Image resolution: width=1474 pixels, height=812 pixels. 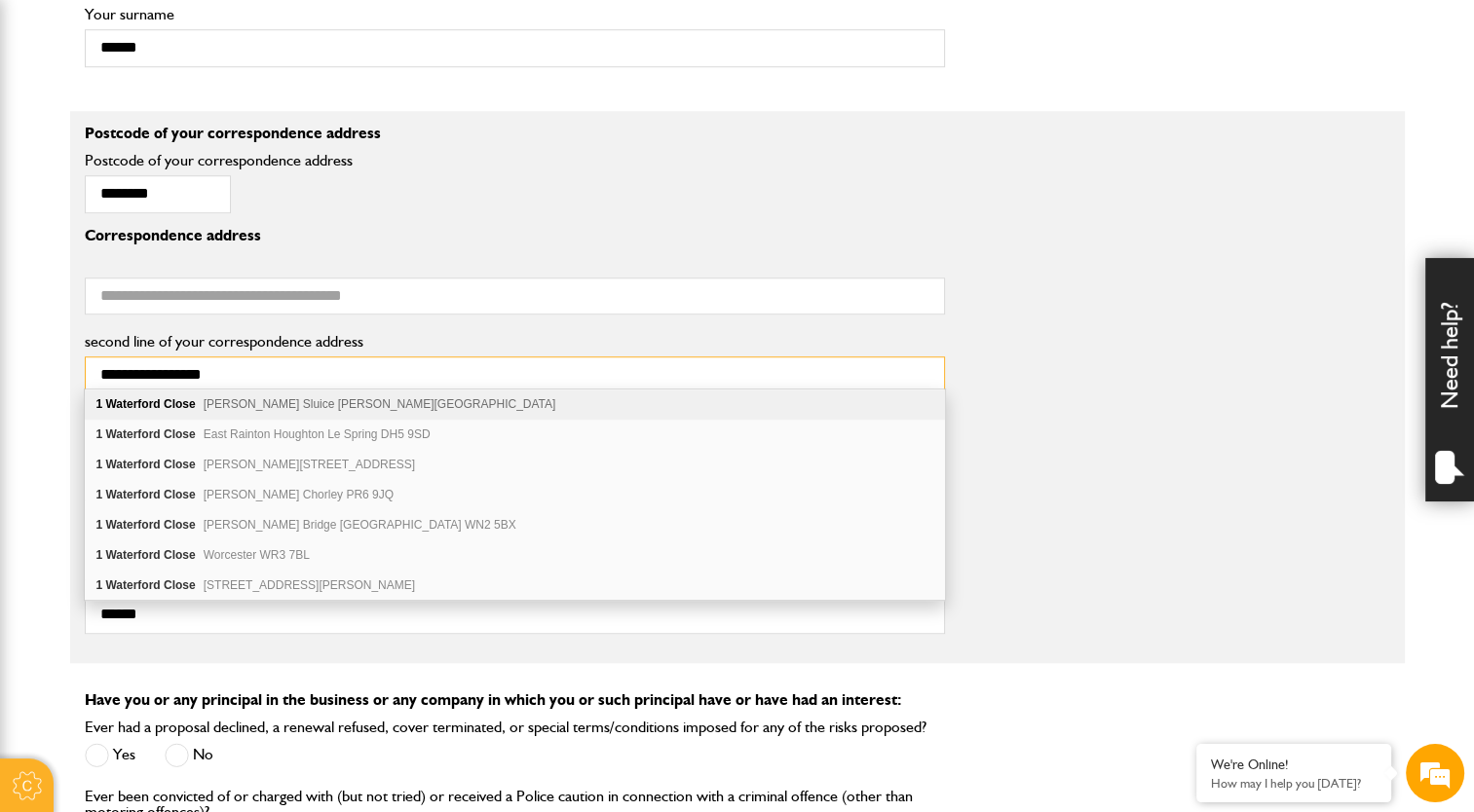 What do you see at coordinates (214, 122) in the screenshot?
I see `div: Chat with us now` at bounding box center [214, 122].